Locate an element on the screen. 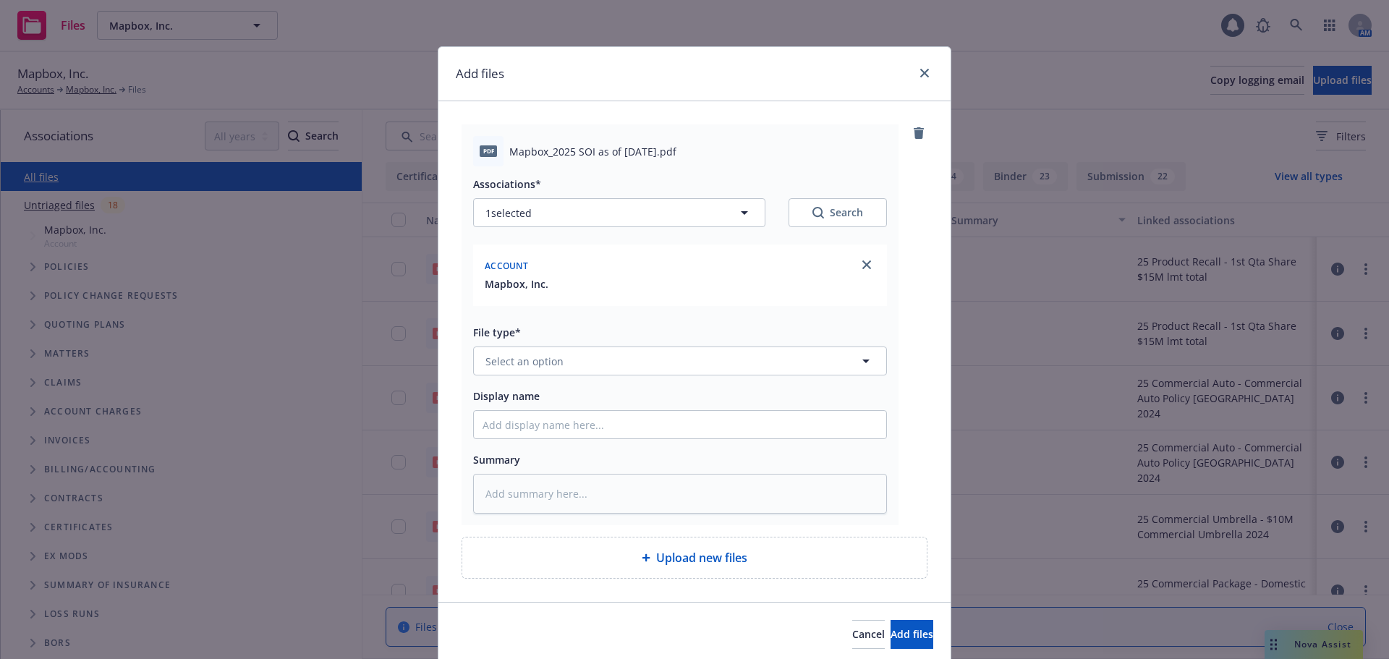  span: Select an option is located at coordinates (525, 361).